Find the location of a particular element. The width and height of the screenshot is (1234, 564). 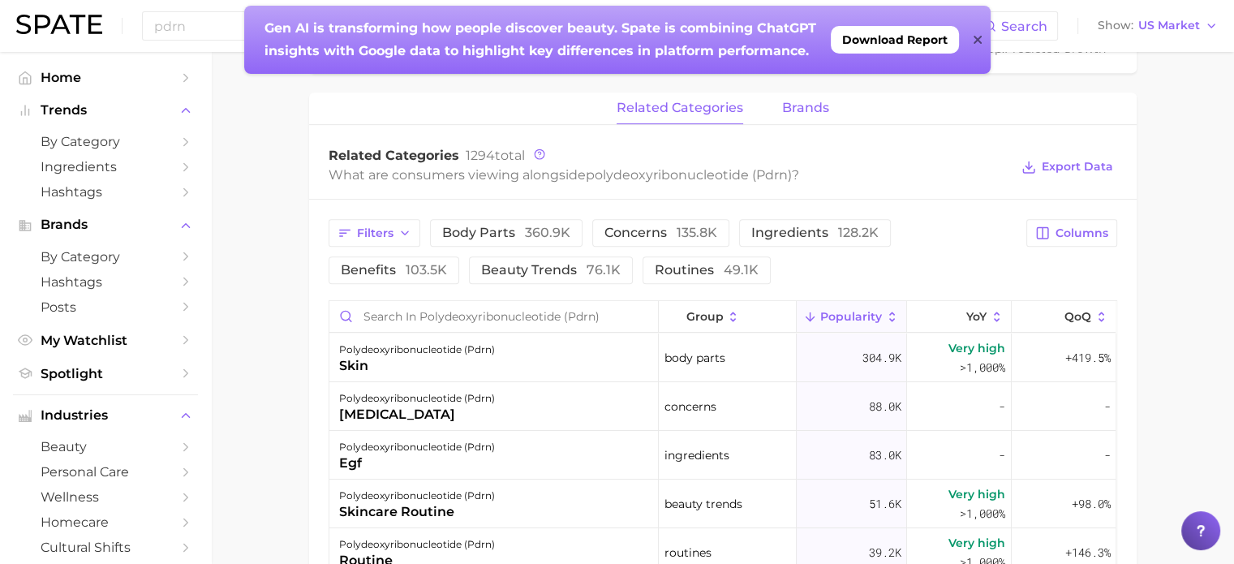

button: Trends is located at coordinates (105, 110).